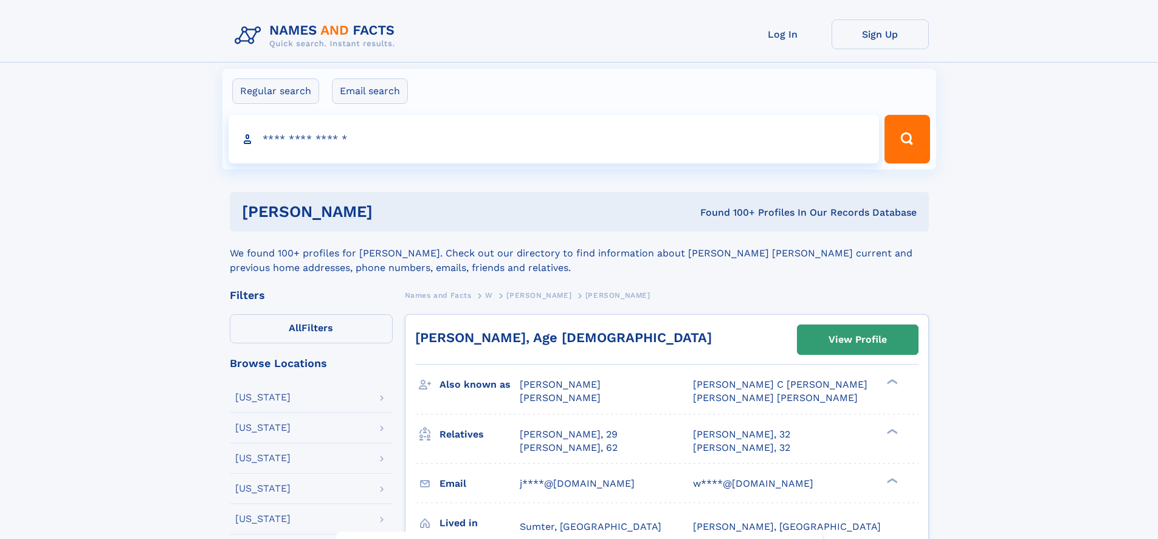 The height and width of the screenshot is (539, 1158). Describe the element at coordinates (858, 340) in the screenshot. I see `div: View Profile` at that location.